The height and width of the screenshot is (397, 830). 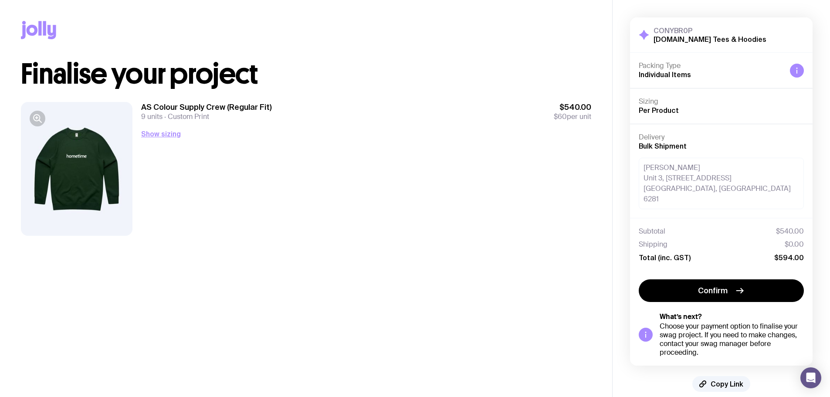 What do you see at coordinates (731, 317) in the screenshot?
I see `h5: What’s next?` at bounding box center [731, 317].